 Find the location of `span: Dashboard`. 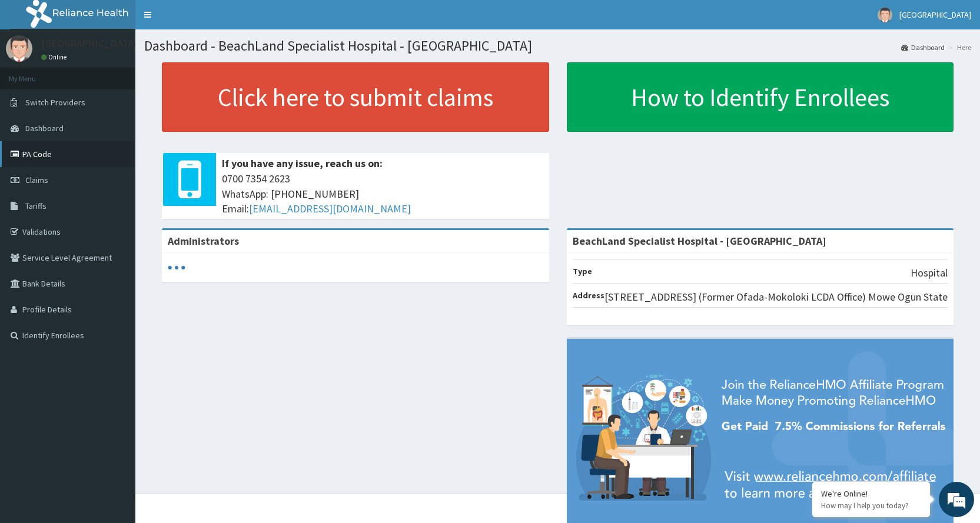

span: Dashboard is located at coordinates (44, 128).